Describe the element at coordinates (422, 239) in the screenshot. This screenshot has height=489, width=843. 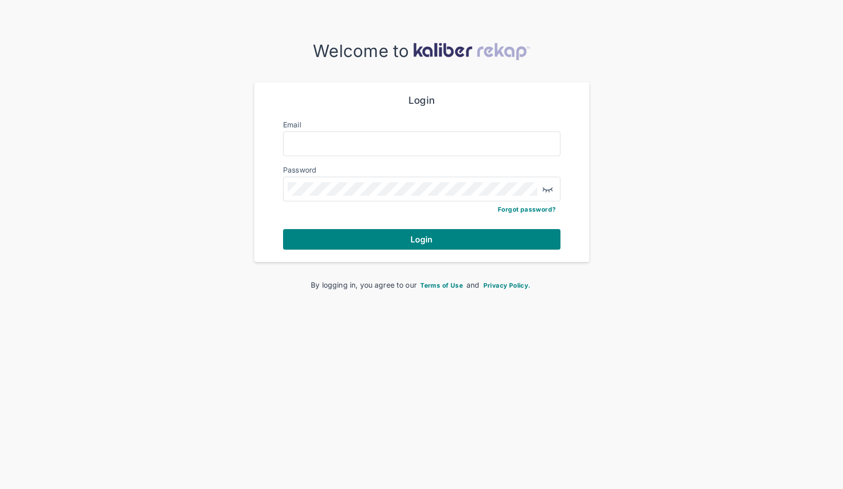
I see `button: Login` at that location.